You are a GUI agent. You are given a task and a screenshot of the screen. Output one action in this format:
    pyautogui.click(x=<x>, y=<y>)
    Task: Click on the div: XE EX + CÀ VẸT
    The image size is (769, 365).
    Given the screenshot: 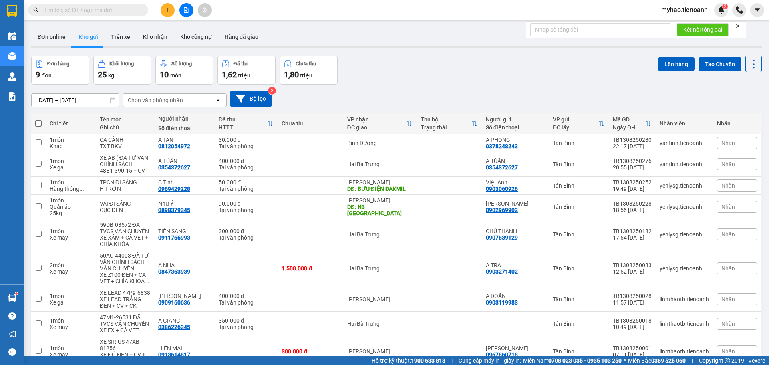 What is the action you would take?
    pyautogui.click(x=125, y=330)
    